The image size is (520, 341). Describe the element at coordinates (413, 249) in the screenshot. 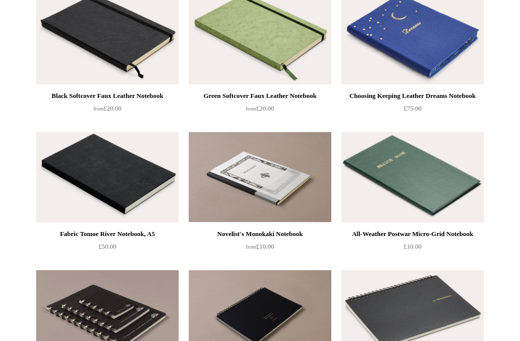

I see `a: All-Weather Postwar Micro-Grid Notebook £10.00` at that location.